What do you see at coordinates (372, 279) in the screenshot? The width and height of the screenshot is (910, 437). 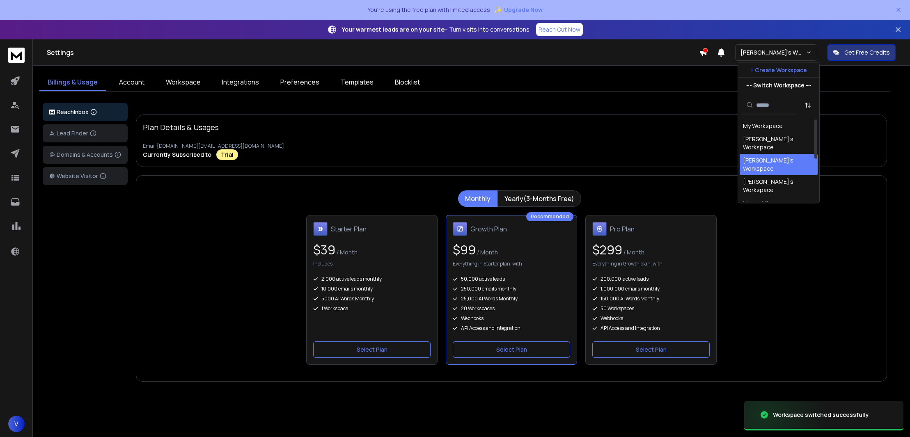 I see `div: 2,000 active leads monthly` at bounding box center [372, 279].